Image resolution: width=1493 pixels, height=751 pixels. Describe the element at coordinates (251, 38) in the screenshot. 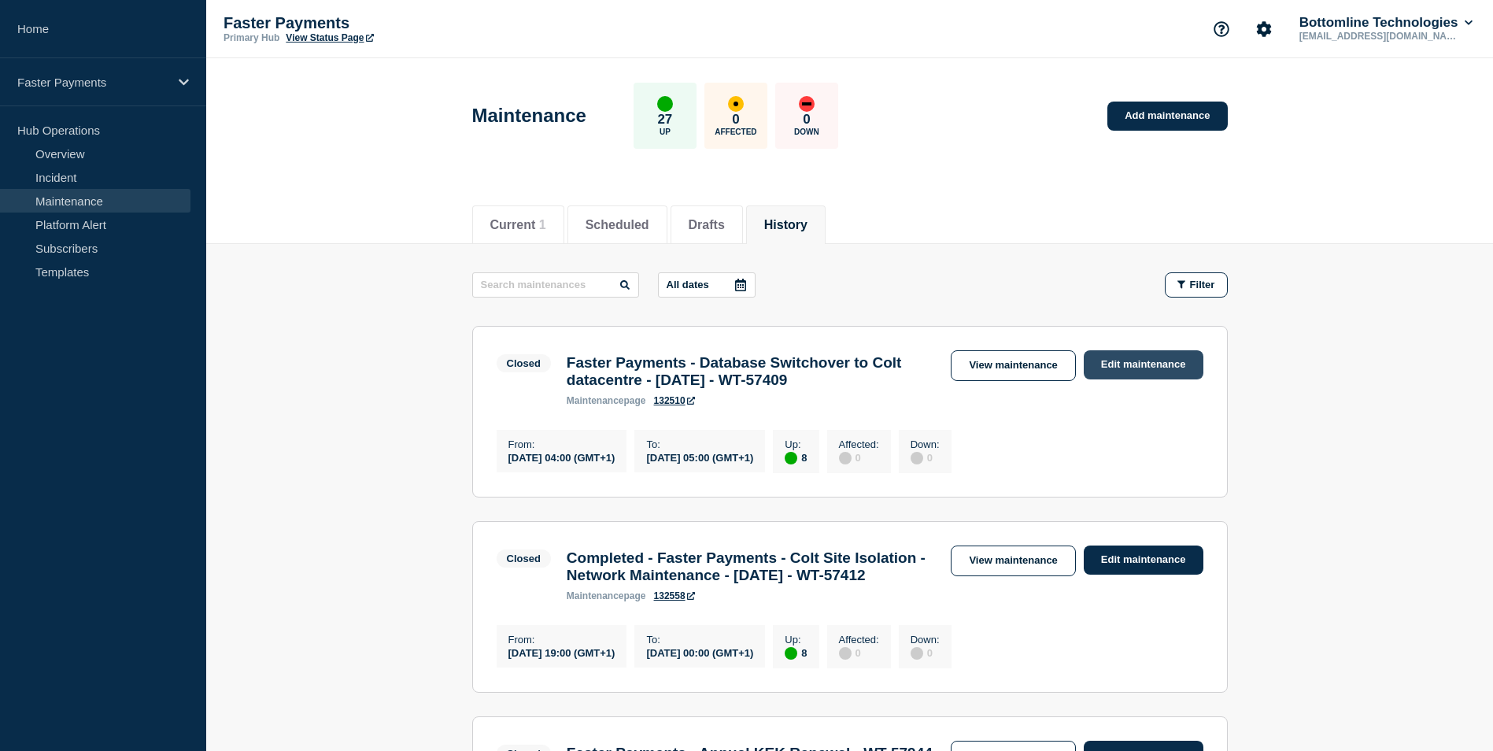

I see `p: Primary Hub` at that location.